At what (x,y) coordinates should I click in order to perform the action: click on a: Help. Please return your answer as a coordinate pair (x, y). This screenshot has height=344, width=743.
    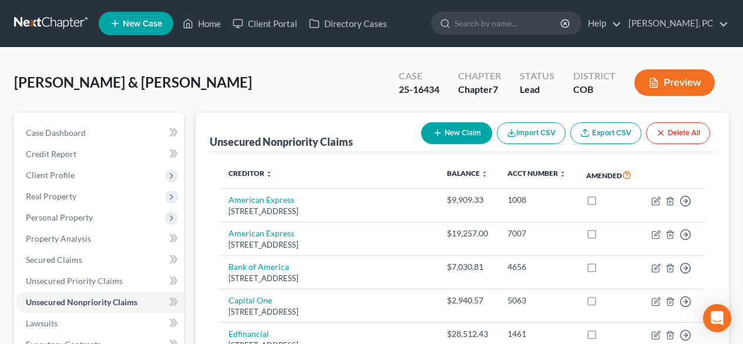
    Looking at the image, I should click on (602, 24).